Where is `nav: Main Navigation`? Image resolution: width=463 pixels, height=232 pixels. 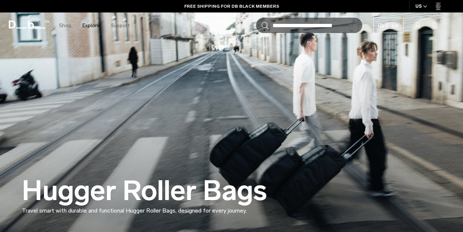
nav: Main Navigation is located at coordinates (94, 25).